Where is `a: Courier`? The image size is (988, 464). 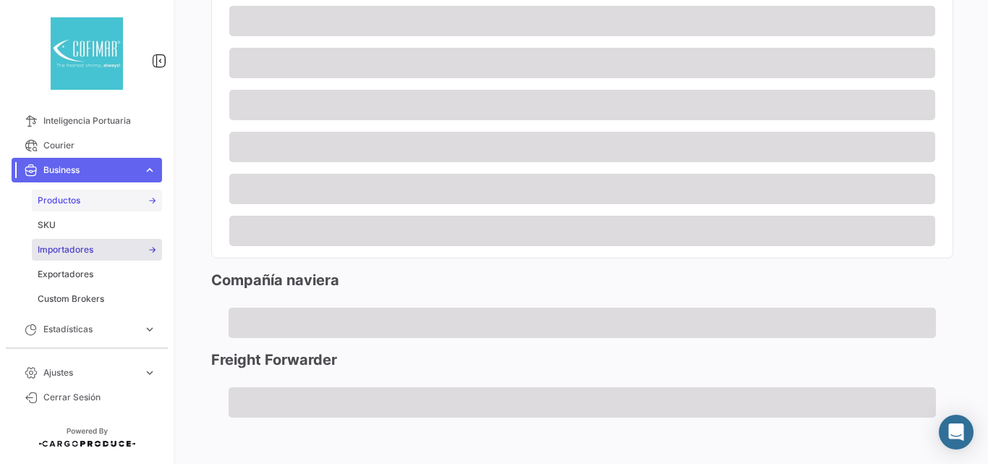
a: Courier is located at coordinates (87, 145).